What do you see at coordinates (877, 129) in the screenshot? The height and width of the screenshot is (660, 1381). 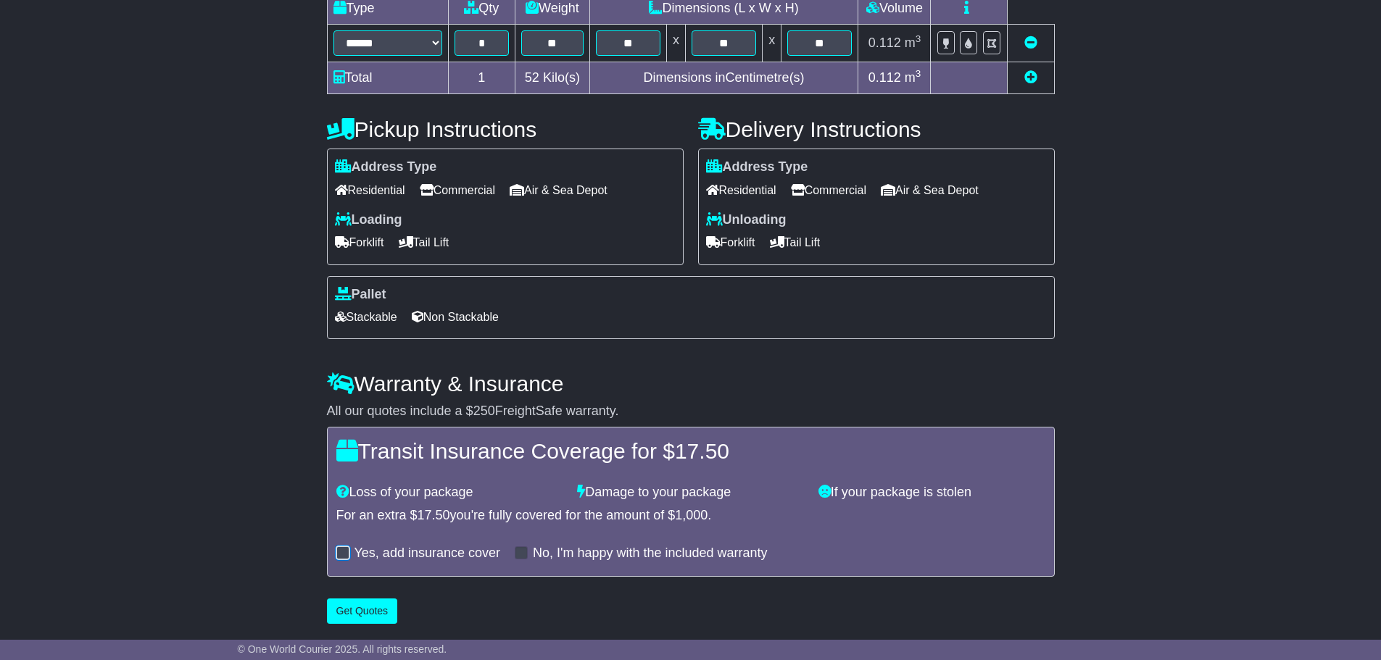 I see `h4: Delivery Instructions` at bounding box center [877, 129].